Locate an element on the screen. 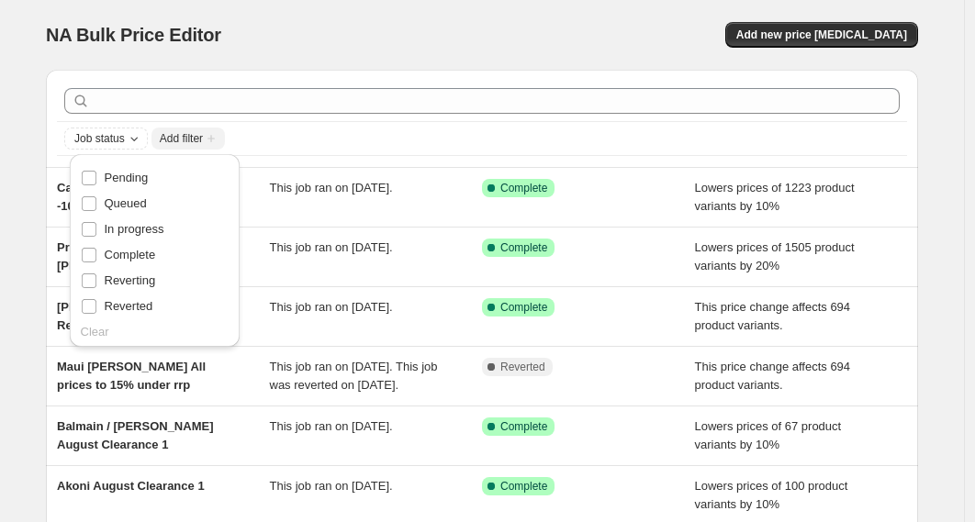  span: Lowers prices of 1223 product variants by 10% is located at coordinates (775, 196).